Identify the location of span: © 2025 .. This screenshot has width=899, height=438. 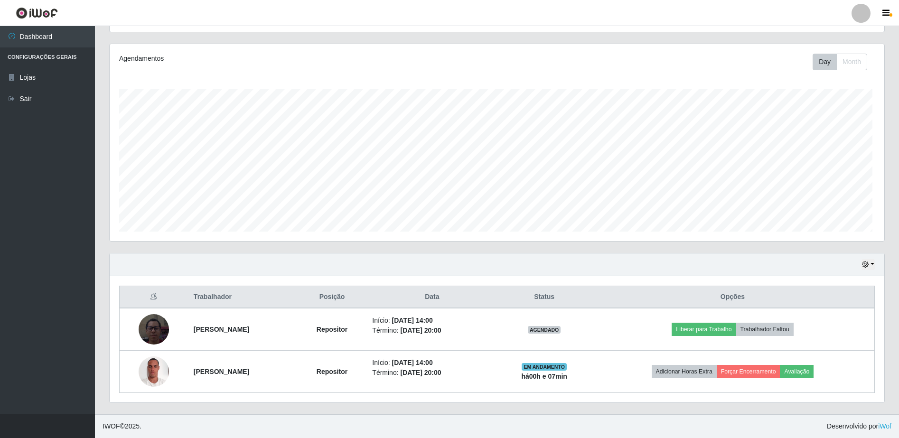
(122, 426).